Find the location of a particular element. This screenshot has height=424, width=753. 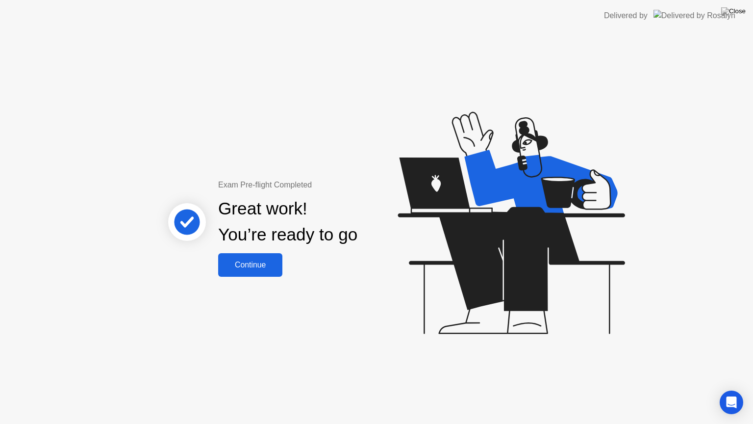

div: Exam Pre-flight Completed is located at coordinates (319, 185).